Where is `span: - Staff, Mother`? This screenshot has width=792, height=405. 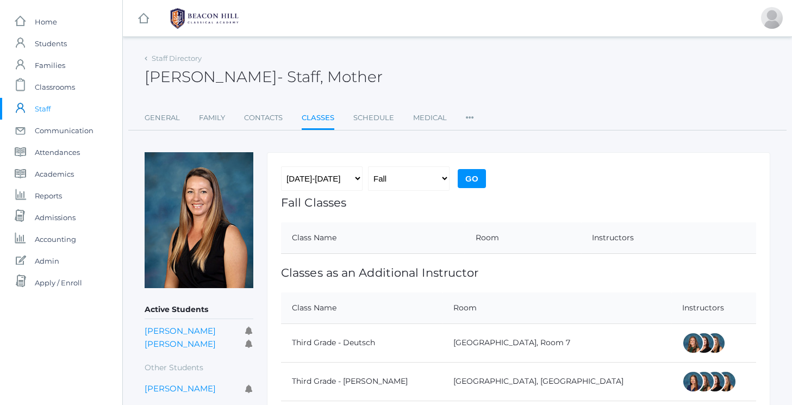 span: - Staff, Mother is located at coordinates (330, 77).